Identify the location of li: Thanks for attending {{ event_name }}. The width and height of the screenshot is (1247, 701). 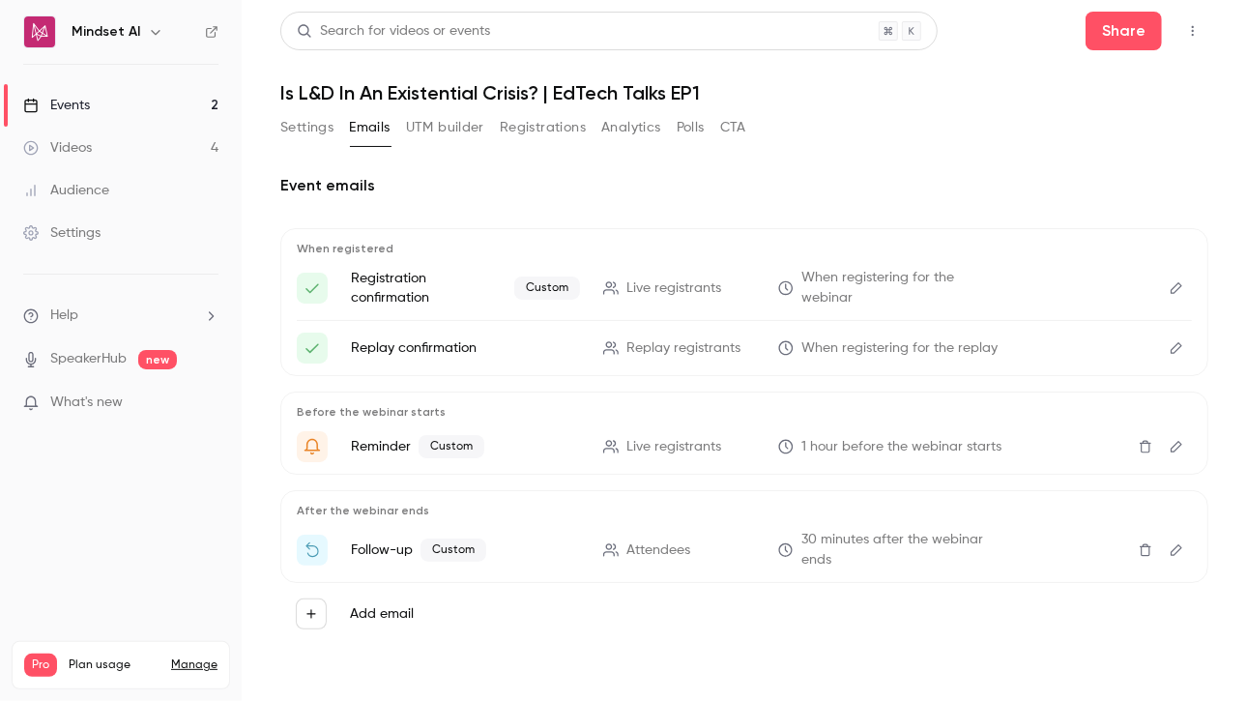
(744, 550).